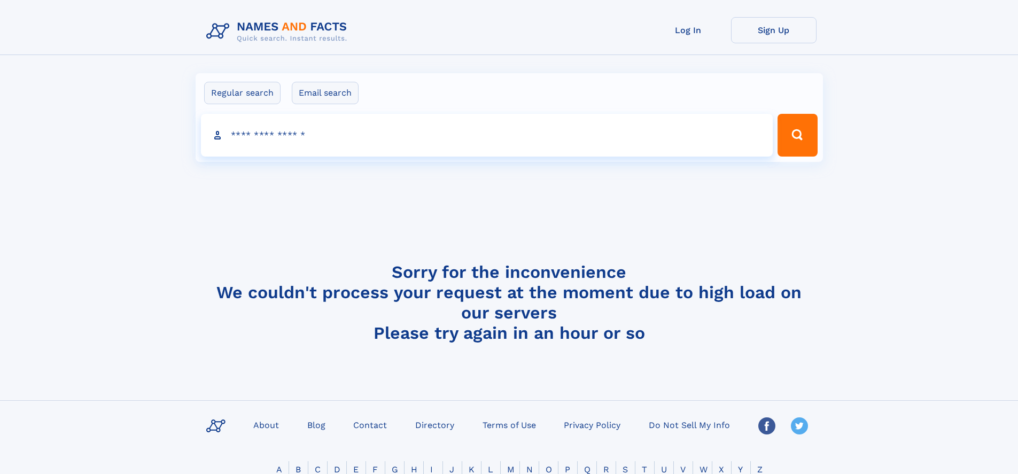 This screenshot has height=474, width=1018. What do you see at coordinates (487, 135) in the screenshot?
I see `input: search input` at bounding box center [487, 135].